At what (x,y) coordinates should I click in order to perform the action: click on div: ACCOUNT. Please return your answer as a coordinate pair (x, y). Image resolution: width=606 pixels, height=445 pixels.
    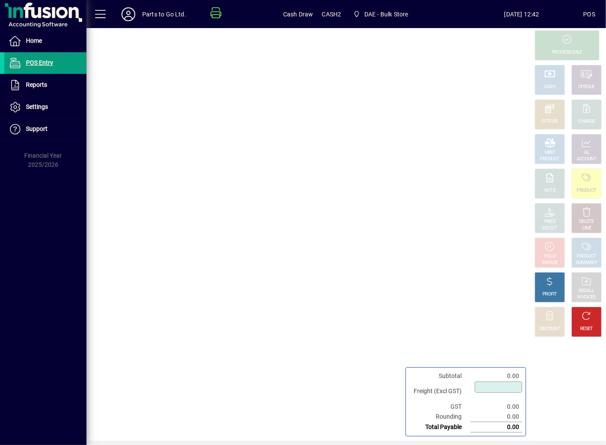
    Looking at the image, I should click on (586, 159).